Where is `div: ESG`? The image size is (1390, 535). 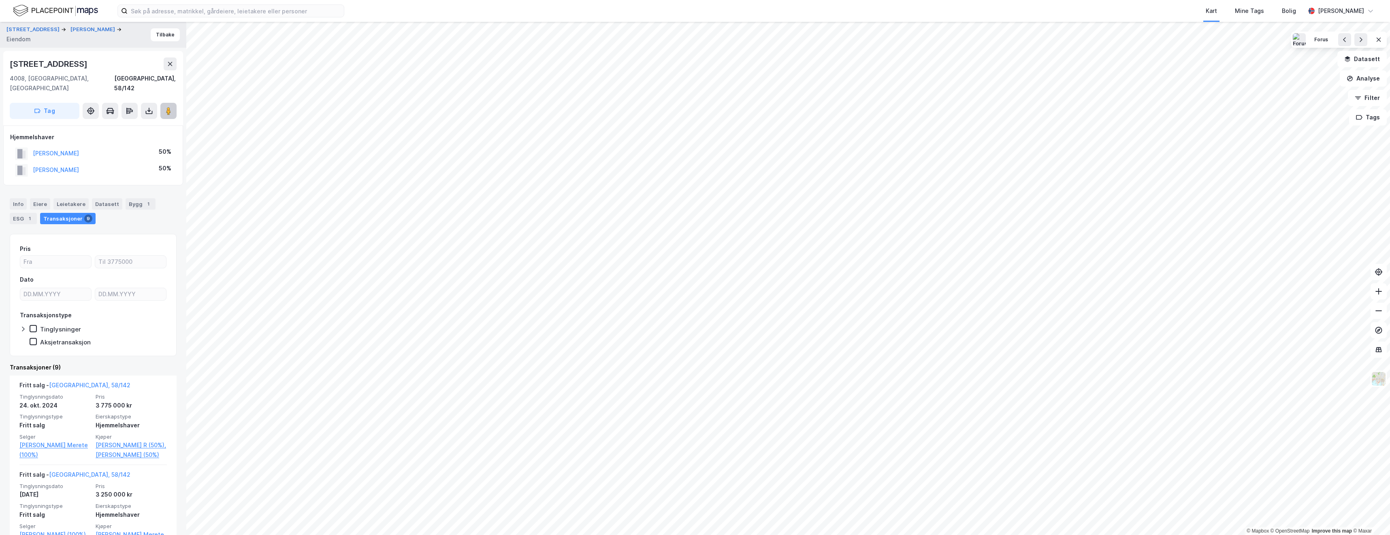 div: ESG is located at coordinates (23, 219).